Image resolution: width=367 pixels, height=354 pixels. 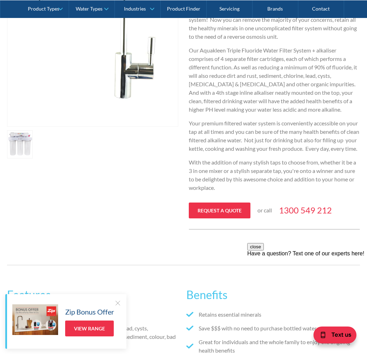 What do you see at coordinates (35, 319) in the screenshot?
I see `img: Zip Bonus Offer` at bounding box center [35, 319].